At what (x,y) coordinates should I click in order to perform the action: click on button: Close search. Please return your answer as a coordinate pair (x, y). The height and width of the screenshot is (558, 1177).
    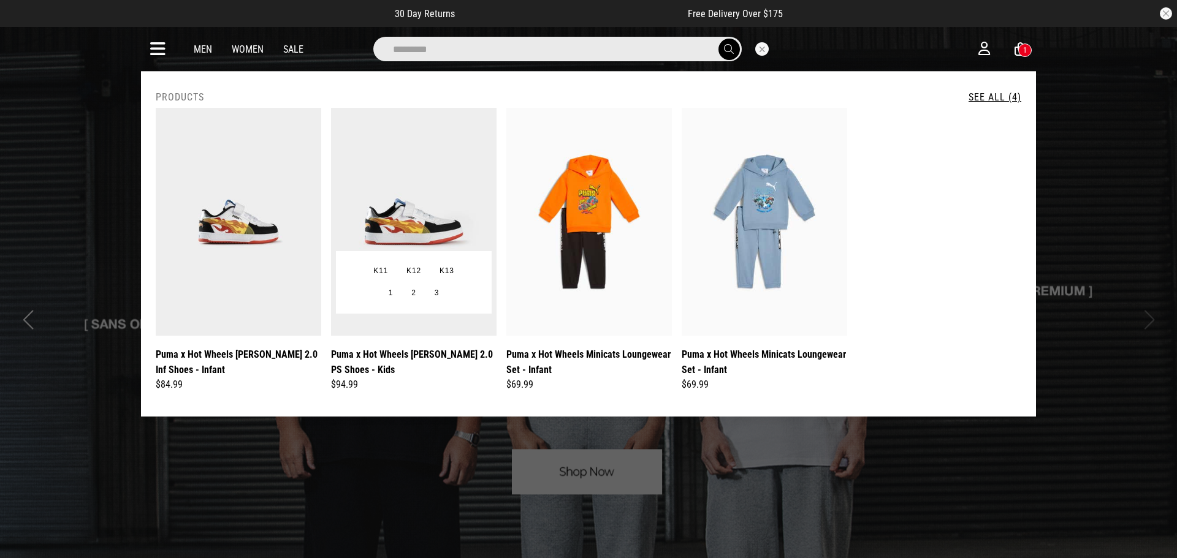
    Looking at the image, I should click on (762, 49).